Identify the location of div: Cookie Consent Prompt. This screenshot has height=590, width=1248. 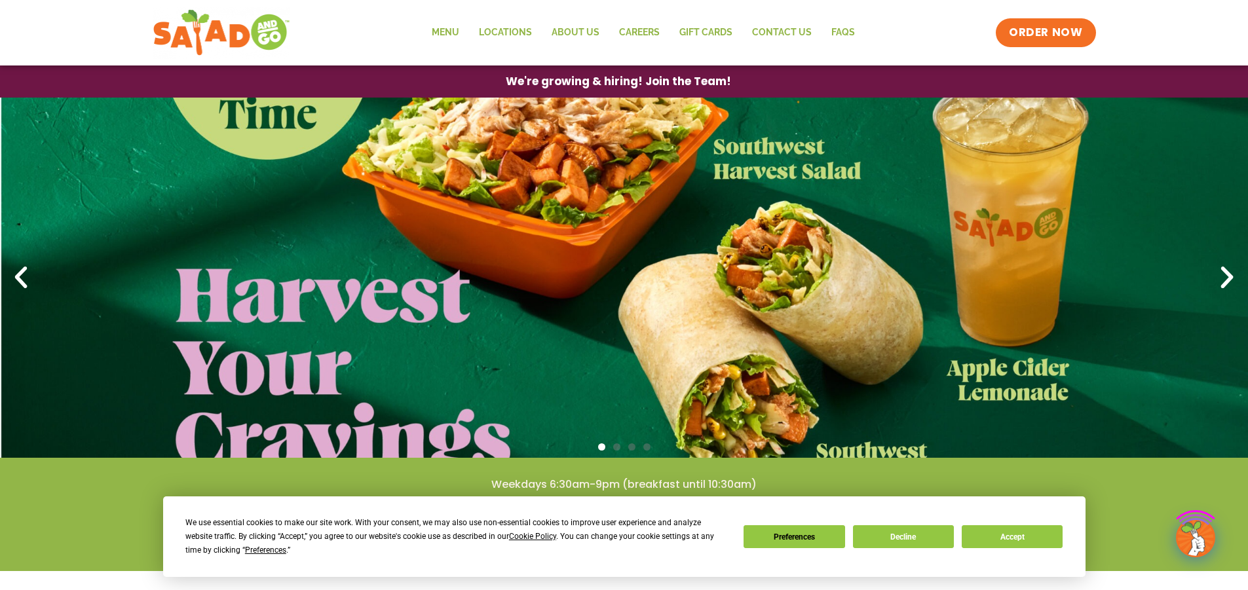
(624, 536).